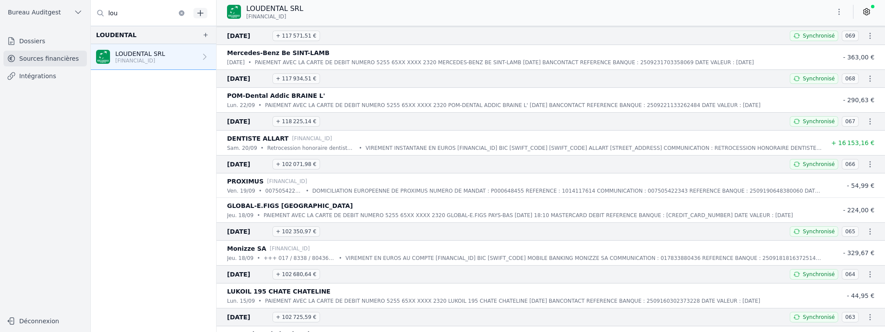 This screenshot has width=885, height=332. Describe the element at coordinates (241, 301) in the screenshot. I see `p: lun. 15/09` at that location.